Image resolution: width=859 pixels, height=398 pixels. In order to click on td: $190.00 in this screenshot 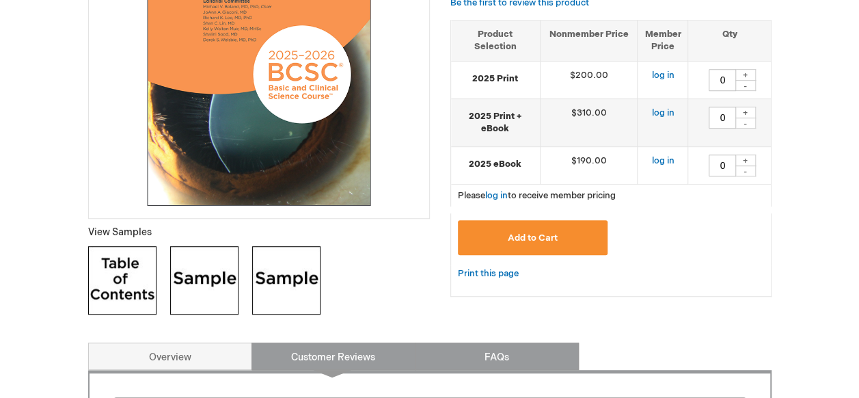, I will do `click(588, 165)`.